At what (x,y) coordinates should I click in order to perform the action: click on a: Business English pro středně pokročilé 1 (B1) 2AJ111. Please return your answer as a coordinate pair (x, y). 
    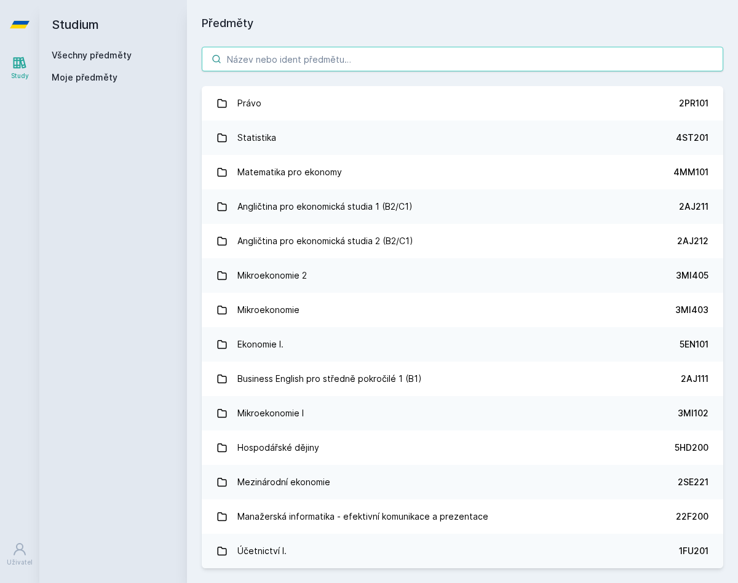
    Looking at the image, I should click on (463, 379).